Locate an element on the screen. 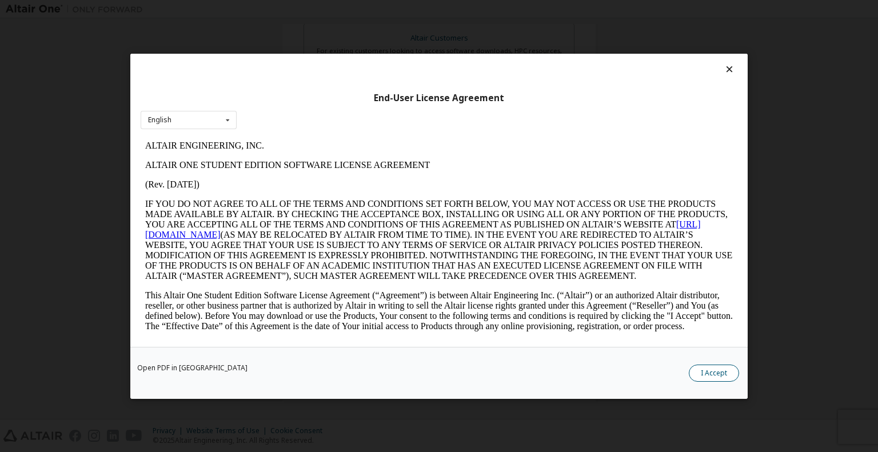  p: IF YOU DO NOT AGREE TO ALL OF THE TERMS AND CONDITIONS SET FORTH BELOW, YOU MAY NOT ACCESS OR USE... is located at coordinates (299, 104).